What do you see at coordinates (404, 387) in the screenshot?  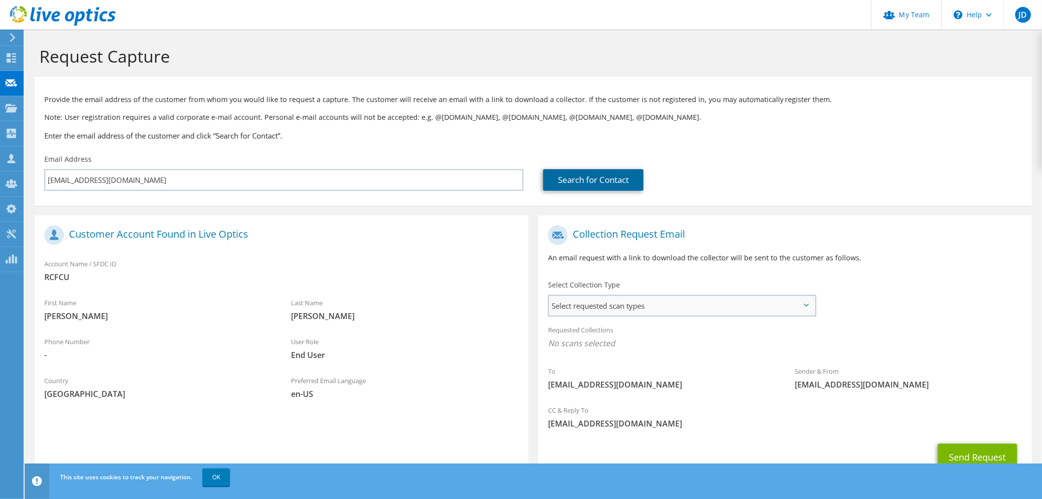 I see `div: Preferred Email Language` at bounding box center [404, 387].